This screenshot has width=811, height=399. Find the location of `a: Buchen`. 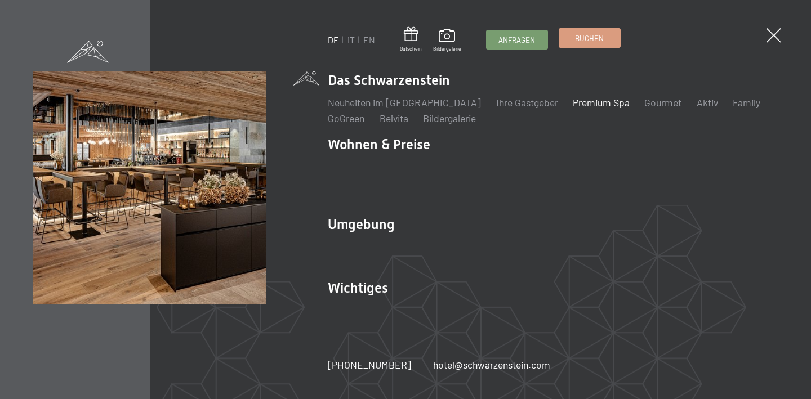

a: Buchen is located at coordinates (589, 38).